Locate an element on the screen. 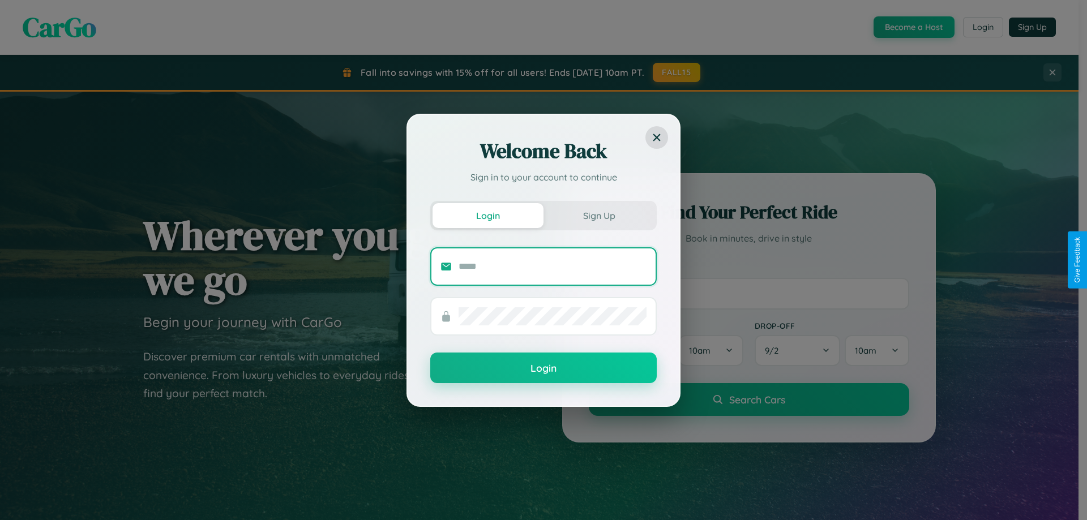  button: Sign Up is located at coordinates (599, 216).